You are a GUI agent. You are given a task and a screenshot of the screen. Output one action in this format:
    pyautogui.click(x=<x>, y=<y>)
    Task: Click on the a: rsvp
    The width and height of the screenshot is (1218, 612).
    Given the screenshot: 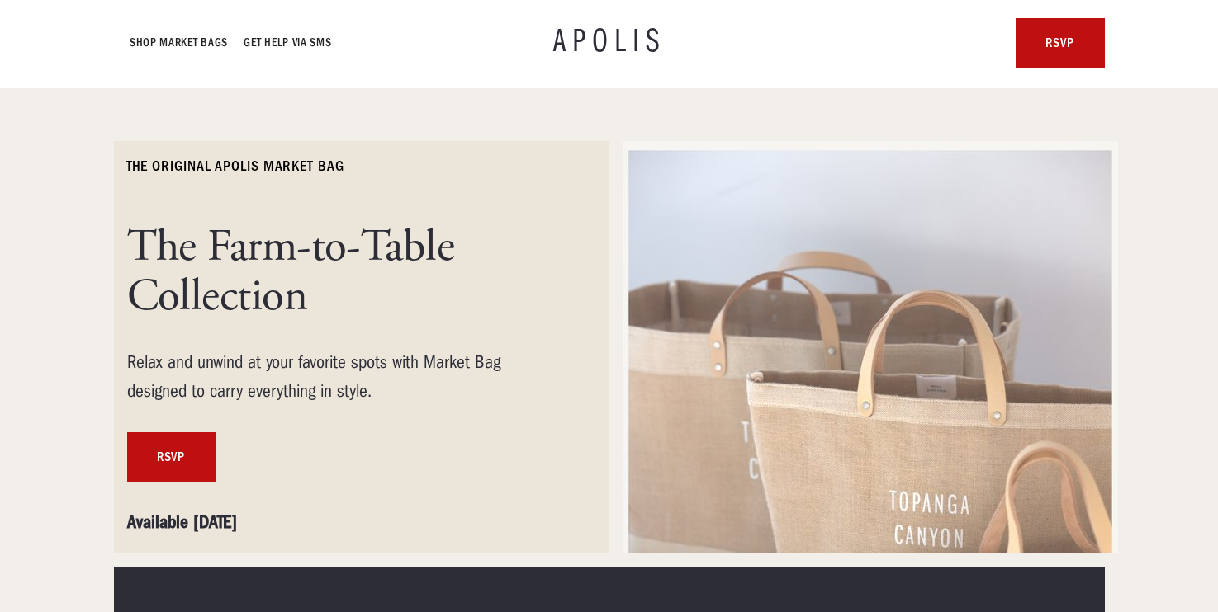 What is the action you would take?
    pyautogui.click(x=1059, y=43)
    